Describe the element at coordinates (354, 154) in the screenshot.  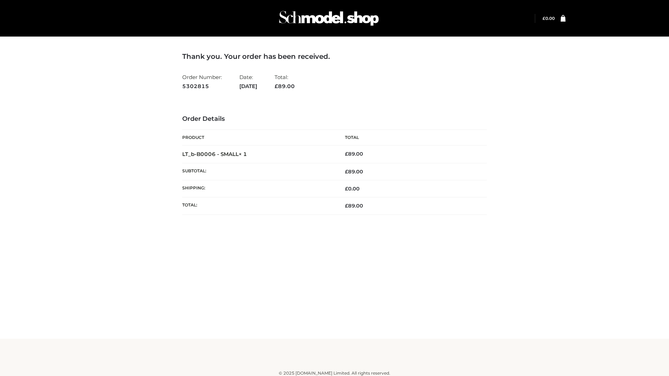
I see `bdi: 89.00` at that location.